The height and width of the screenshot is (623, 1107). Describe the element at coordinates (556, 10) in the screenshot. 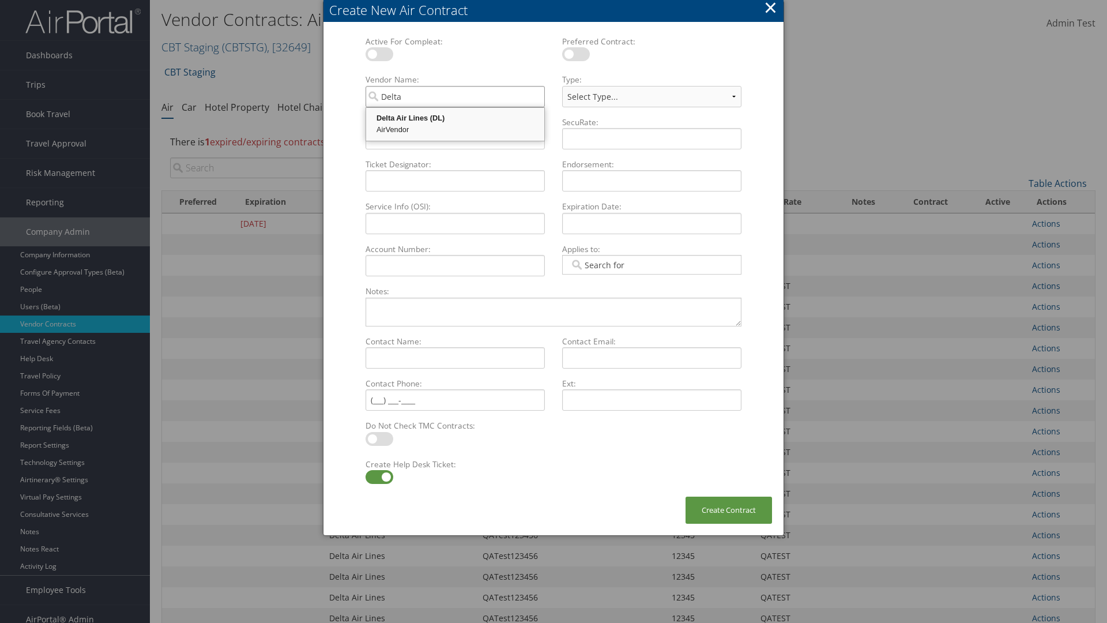

I see `div: Create New Air Contract` at that location.